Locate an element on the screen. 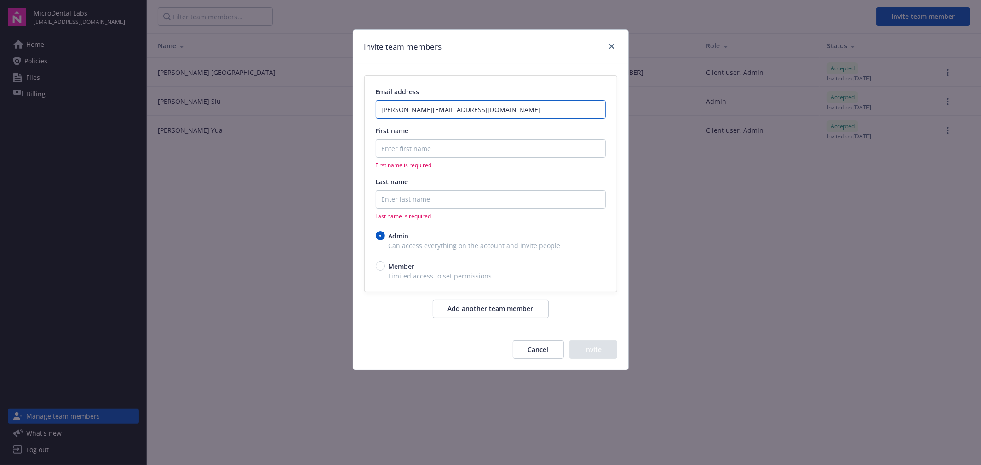 This screenshot has width=981, height=465. span: Limited access to set permissions is located at coordinates (491, 276).